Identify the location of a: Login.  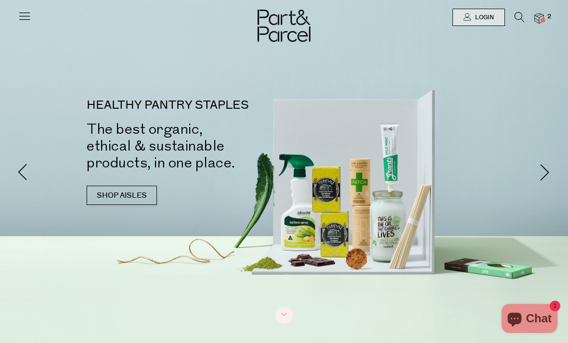
(478, 17).